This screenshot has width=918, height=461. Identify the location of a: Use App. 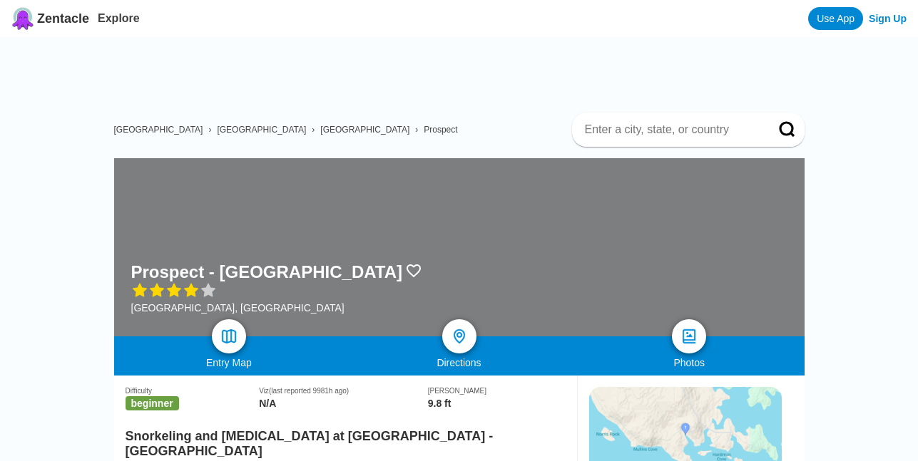
(835, 19).